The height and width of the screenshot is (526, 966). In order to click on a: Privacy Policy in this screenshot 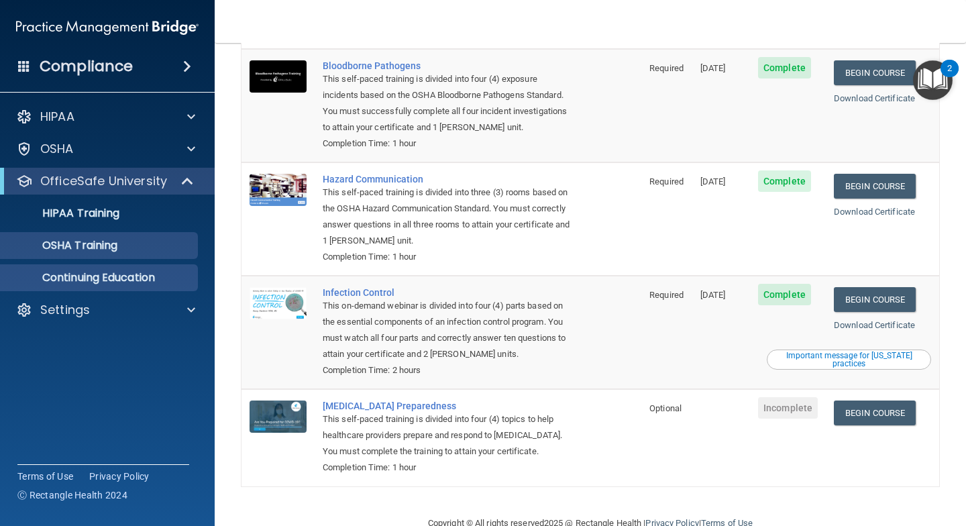, I will do `click(119, 477)`.